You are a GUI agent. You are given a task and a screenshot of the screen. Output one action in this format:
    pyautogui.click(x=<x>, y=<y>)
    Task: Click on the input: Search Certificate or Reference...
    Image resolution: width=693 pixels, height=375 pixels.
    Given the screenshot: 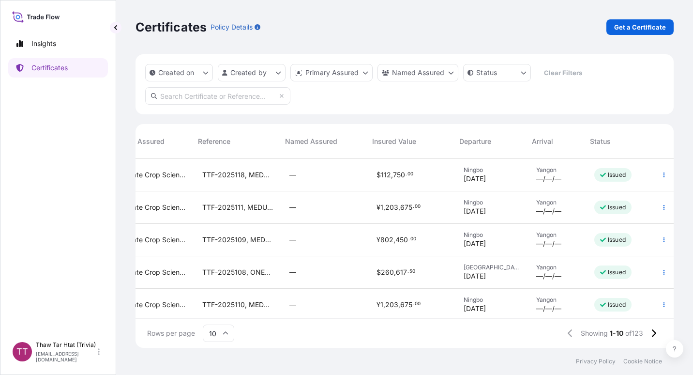 What is the action you would take?
    pyautogui.click(x=218, y=96)
    